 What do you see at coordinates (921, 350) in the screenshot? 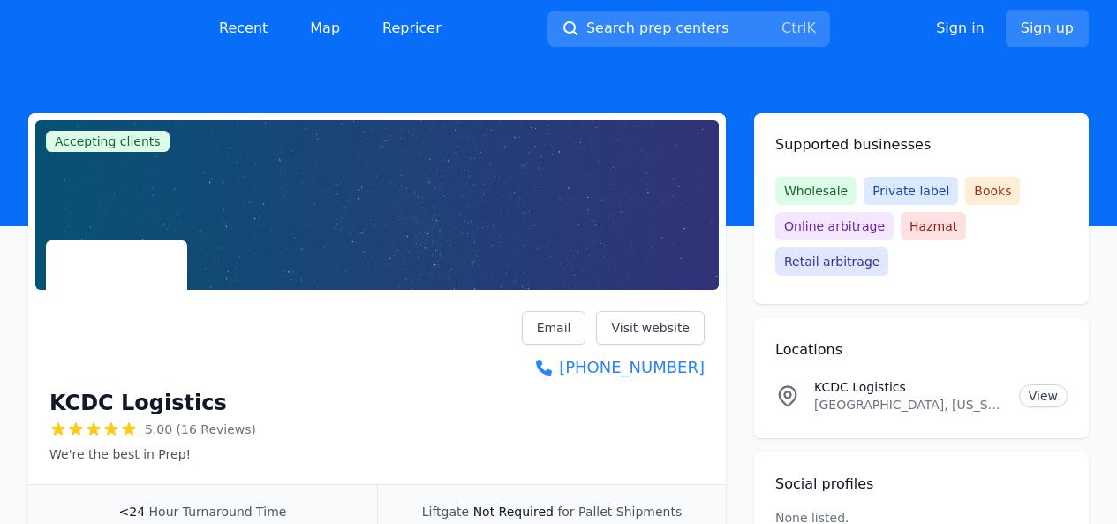
I see `h2: Locations` at bounding box center [921, 350].